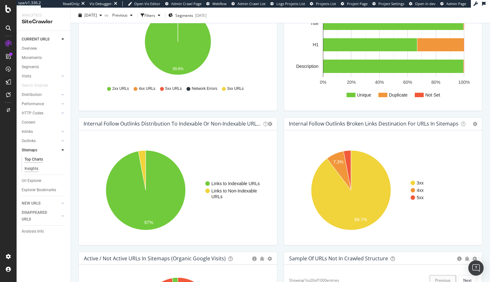 Image resolution: width=490 pixels, height=282 pixels. I want to click on div: Sample of URLs Not in Crawled Structure, so click(338, 258).